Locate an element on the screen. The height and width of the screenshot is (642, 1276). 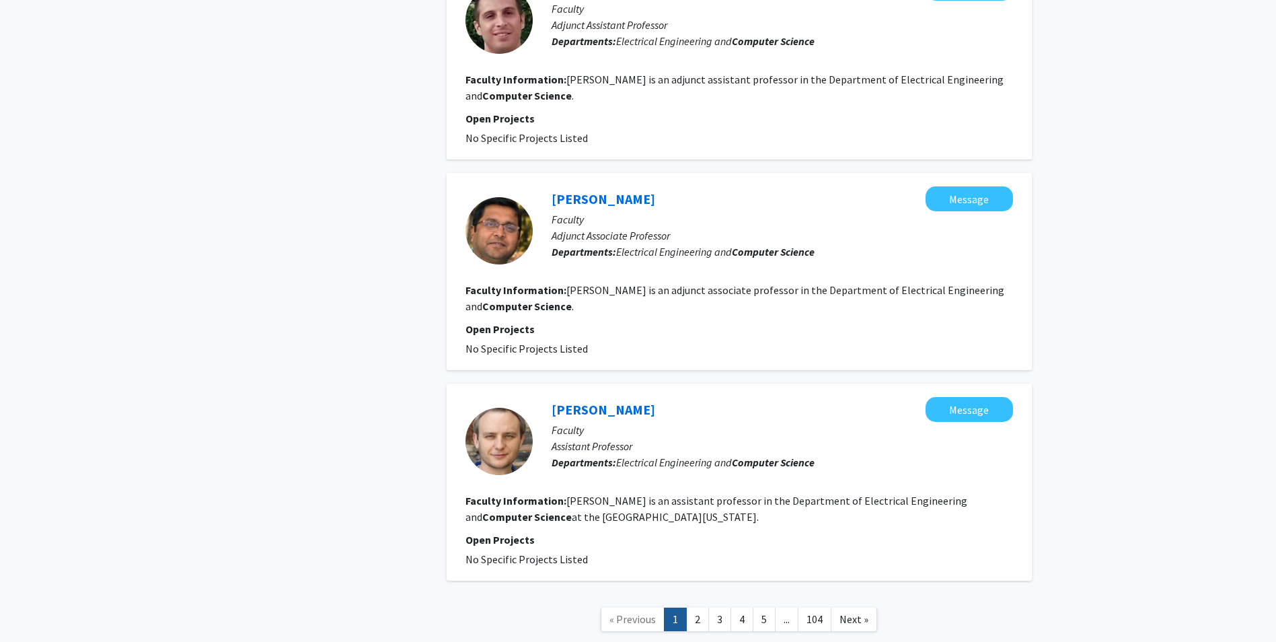
button: Message Jordan Malof is located at coordinates (969, 409).